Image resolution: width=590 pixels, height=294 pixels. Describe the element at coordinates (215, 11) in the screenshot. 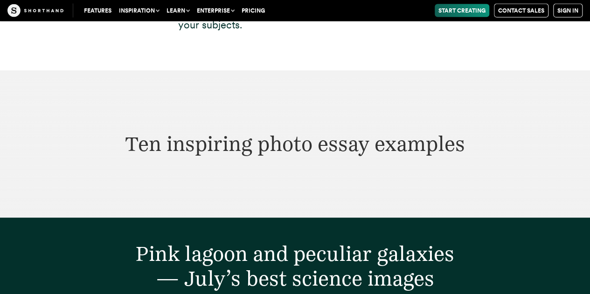

I see `button: Enterprise` at that location.